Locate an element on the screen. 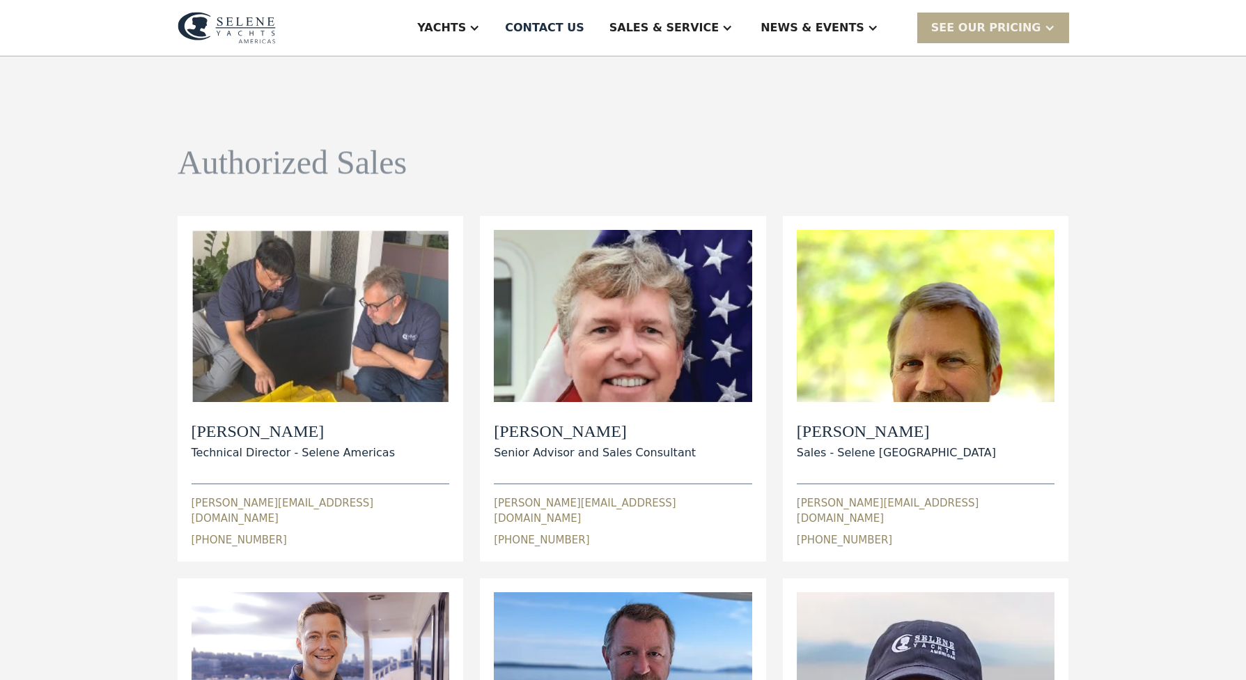  div: Yachts is located at coordinates (442, 28).